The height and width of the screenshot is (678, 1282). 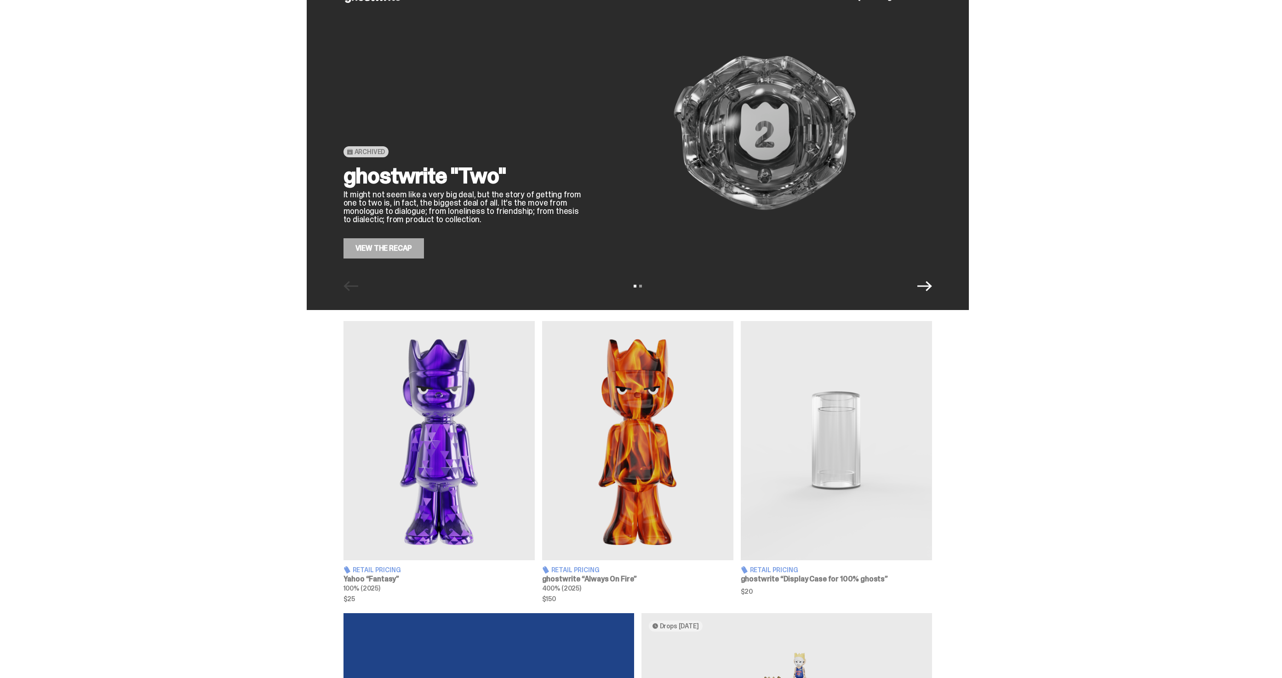 What do you see at coordinates (640, 286) in the screenshot?
I see `button: View slide 2` at bounding box center [640, 286].